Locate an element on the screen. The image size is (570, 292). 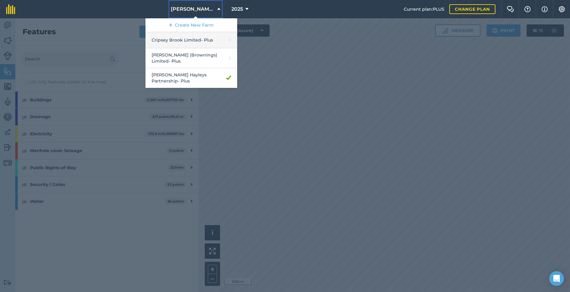
img: A question mark icon is located at coordinates (528, 9).